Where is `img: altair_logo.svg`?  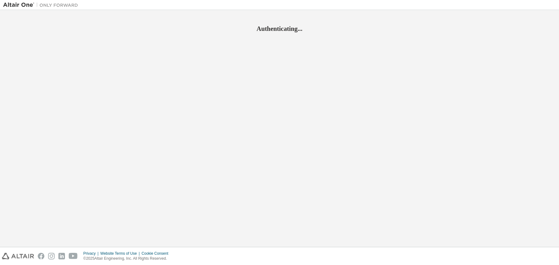 img: altair_logo.svg is located at coordinates (18, 256).